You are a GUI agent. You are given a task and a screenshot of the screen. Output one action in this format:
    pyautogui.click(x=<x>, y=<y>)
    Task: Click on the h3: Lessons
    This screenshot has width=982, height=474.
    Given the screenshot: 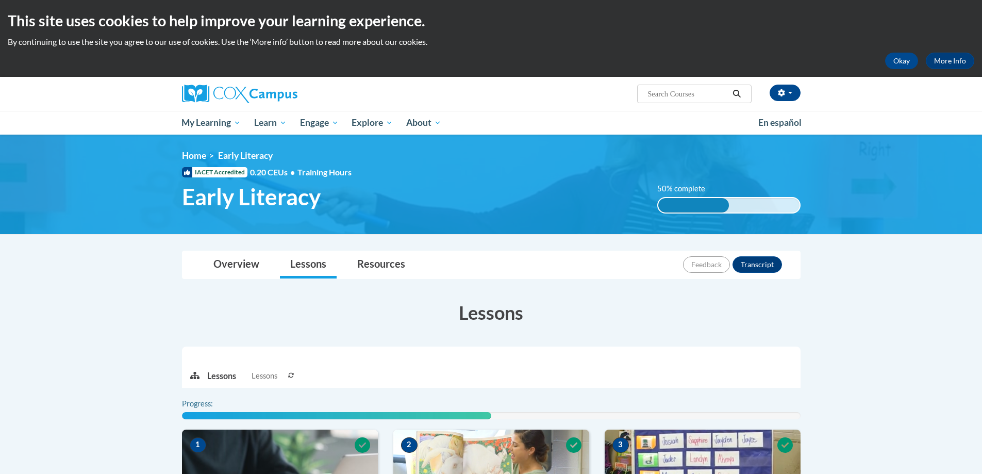 What is the action you would take?
    pyautogui.click(x=491, y=312)
    